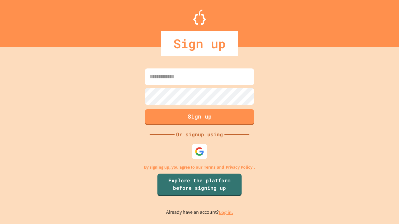 The width and height of the screenshot is (399, 224). What do you see at coordinates (199, 185) in the screenshot?
I see `a: Explore the platform before signing up` at bounding box center [199, 185].